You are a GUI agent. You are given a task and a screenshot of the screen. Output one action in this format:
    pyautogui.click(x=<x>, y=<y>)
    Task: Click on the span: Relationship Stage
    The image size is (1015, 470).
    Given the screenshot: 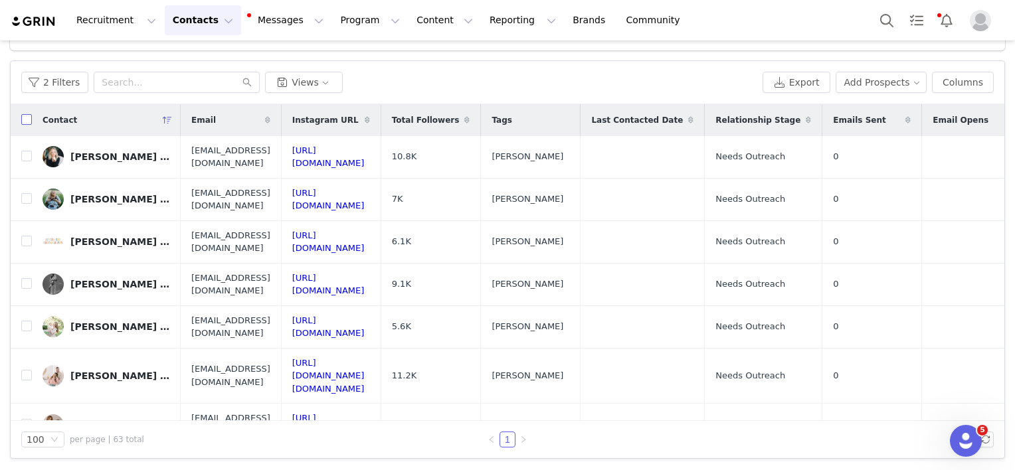 What is the action you would take?
    pyautogui.click(x=758, y=120)
    